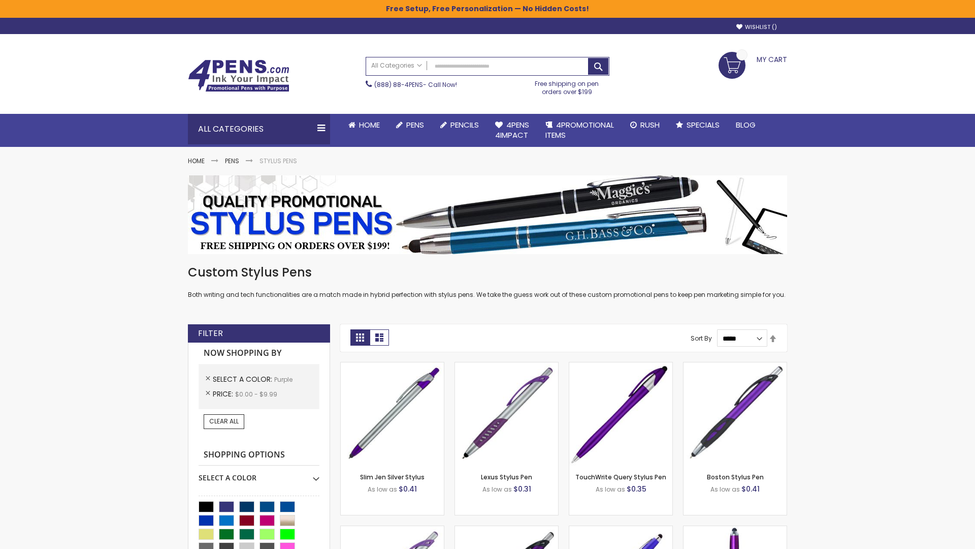  What do you see at coordinates (580, 130) in the screenshot?
I see `span: 4PROMOTIONAL ITEMS` at bounding box center [580, 130].